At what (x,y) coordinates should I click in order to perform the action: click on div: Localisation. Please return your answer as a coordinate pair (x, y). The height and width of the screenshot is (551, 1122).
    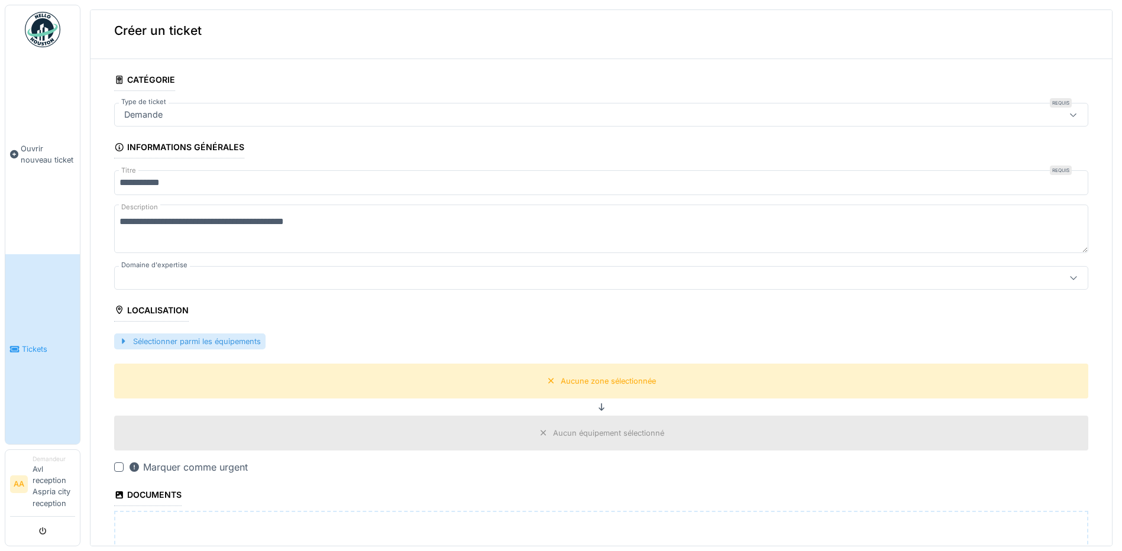
    Looking at the image, I should click on (151, 312).